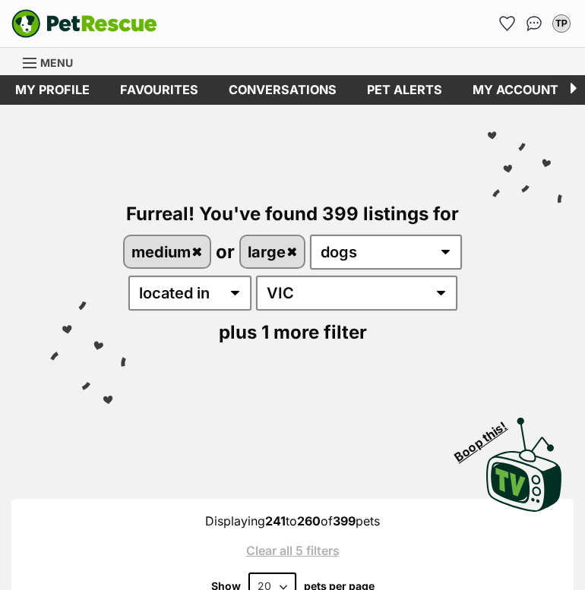 Image resolution: width=585 pixels, height=590 pixels. What do you see at coordinates (292, 521) in the screenshot?
I see `span: Displaying to of pets` at bounding box center [292, 521].